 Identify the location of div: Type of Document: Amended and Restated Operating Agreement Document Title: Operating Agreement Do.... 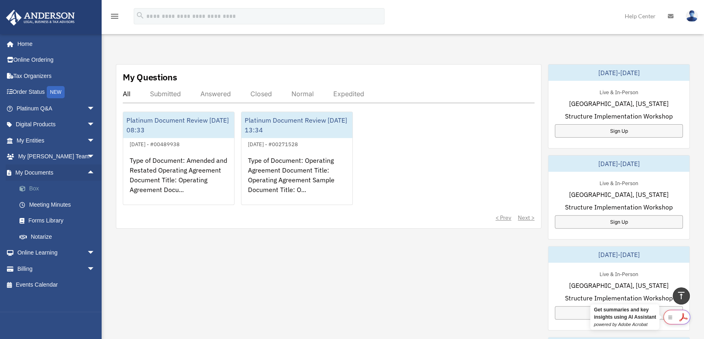
(178, 181).